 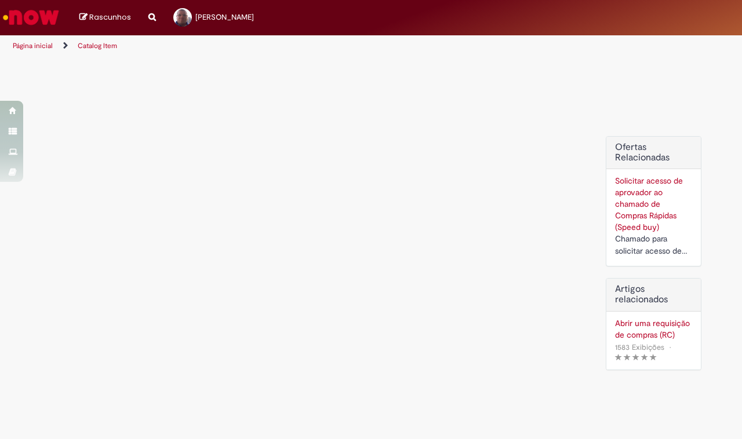 What do you see at coordinates (97, 46) in the screenshot?
I see `a: Catalog Item` at bounding box center [97, 46].